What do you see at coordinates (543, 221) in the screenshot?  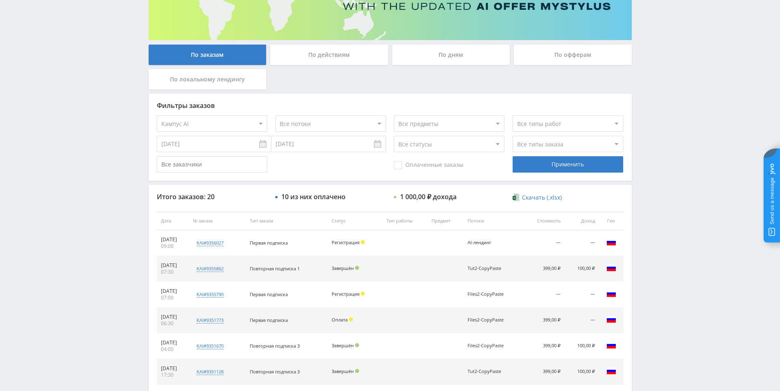 I see `th: Стоимость` at bounding box center [543, 221].